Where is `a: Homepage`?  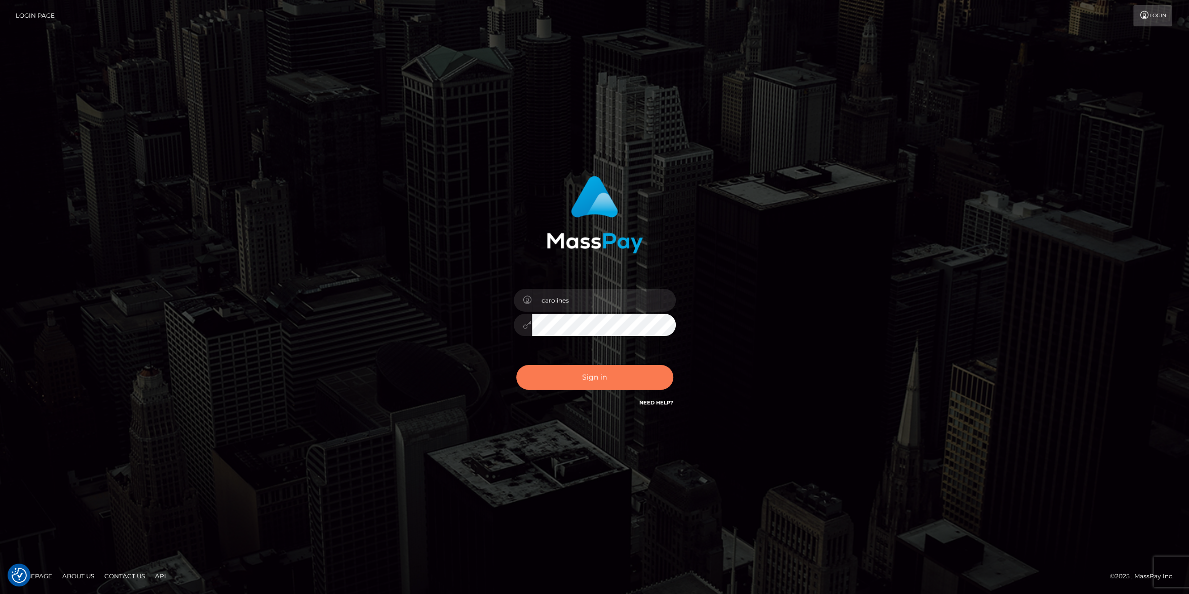 a: Homepage is located at coordinates (33, 576).